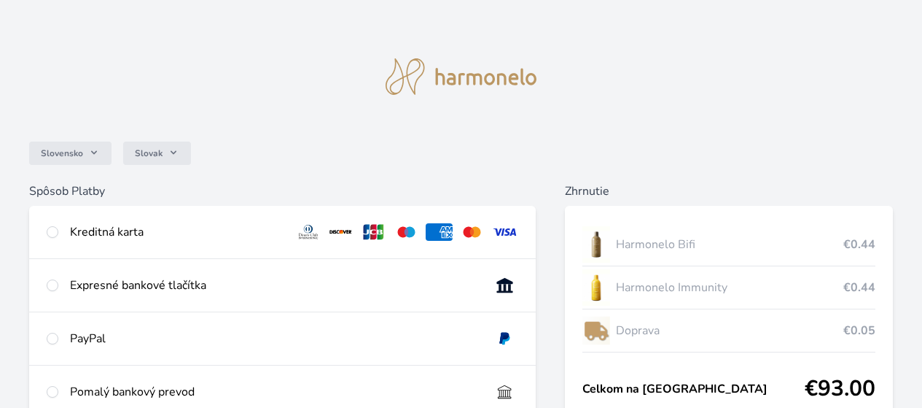 This screenshot has width=922, height=408. Describe the element at coordinates (70, 153) in the screenshot. I see `button: Slovensko` at that location.